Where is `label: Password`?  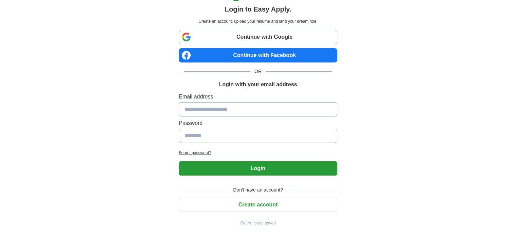 label: Password is located at coordinates (258, 123).